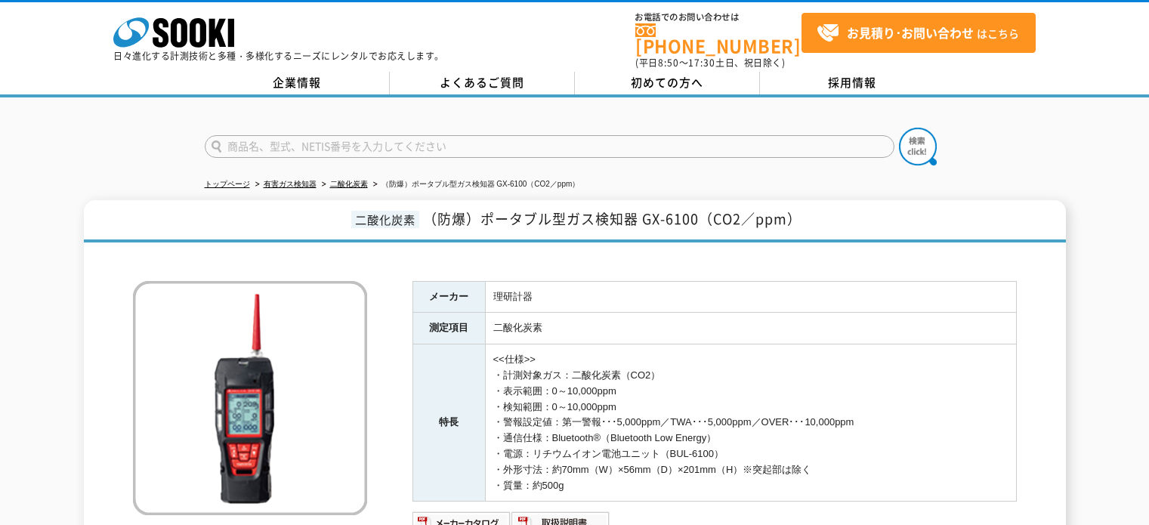  Describe the element at coordinates (852, 83) in the screenshot. I see `a: 採用情報` at that location.